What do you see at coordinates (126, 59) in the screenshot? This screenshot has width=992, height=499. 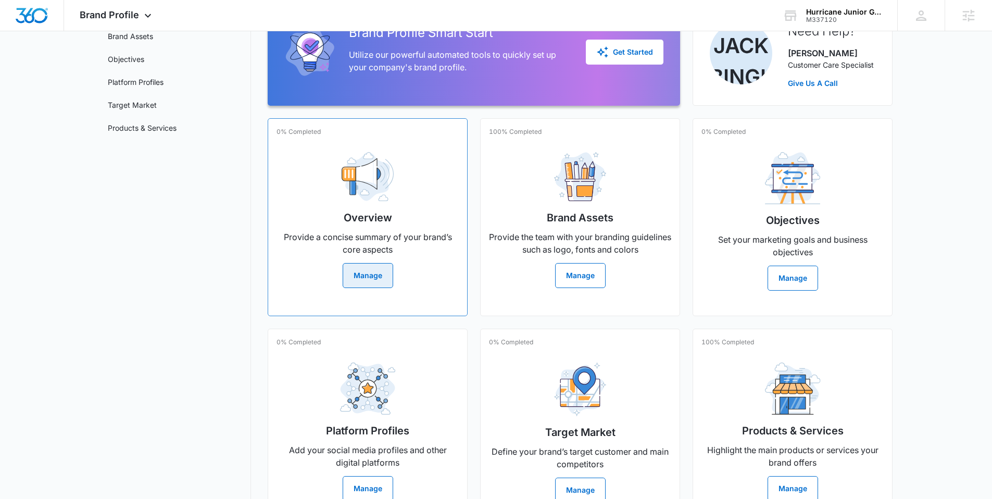 I see `a: Objectives` at bounding box center [126, 59].